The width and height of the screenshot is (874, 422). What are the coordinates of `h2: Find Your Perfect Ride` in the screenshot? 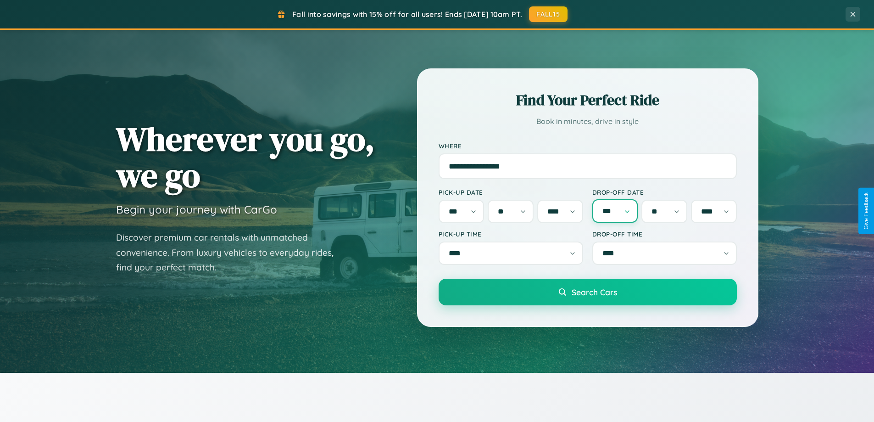 It's located at (588, 100).